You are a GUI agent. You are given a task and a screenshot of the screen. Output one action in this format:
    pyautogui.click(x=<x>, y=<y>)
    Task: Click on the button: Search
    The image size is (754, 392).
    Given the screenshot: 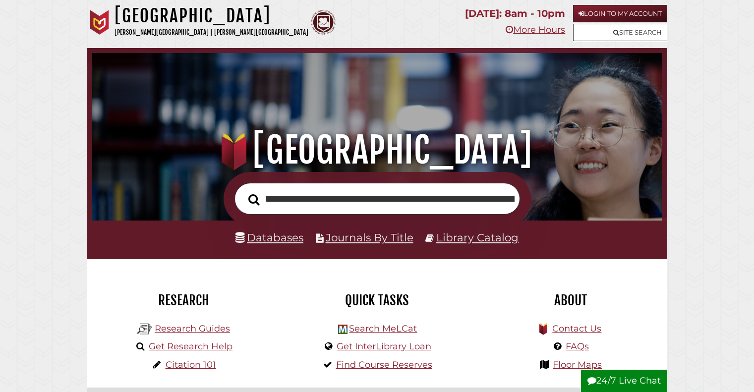 What is the action you would take?
    pyautogui.click(x=254, y=199)
    